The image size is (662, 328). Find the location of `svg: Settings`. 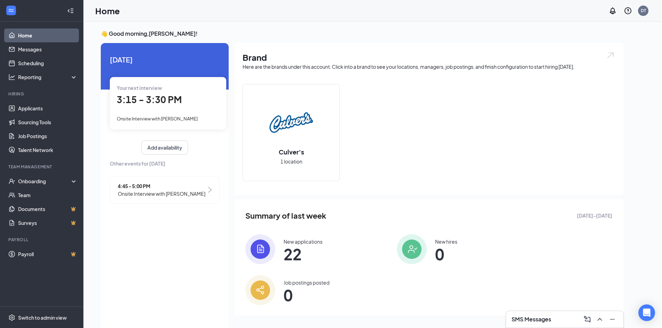

svg: Settings is located at coordinates (12, 318).